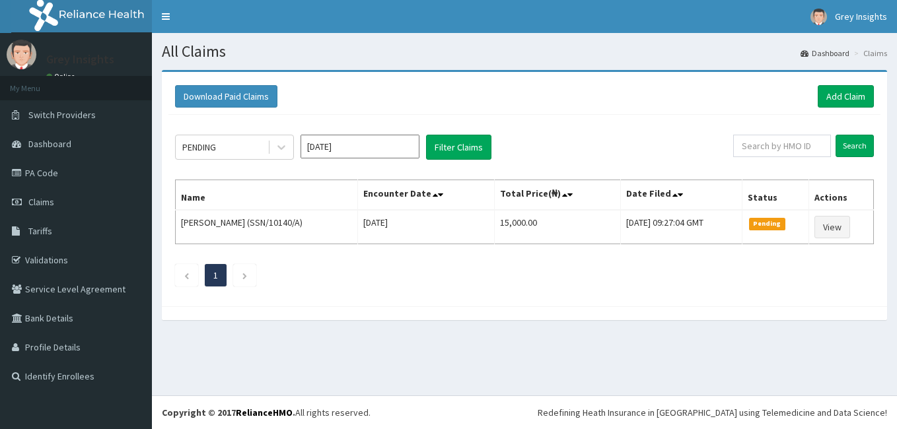 This screenshot has height=429, width=897. What do you see at coordinates (782, 146) in the screenshot?
I see `input: Search by HMO ID` at bounding box center [782, 146].